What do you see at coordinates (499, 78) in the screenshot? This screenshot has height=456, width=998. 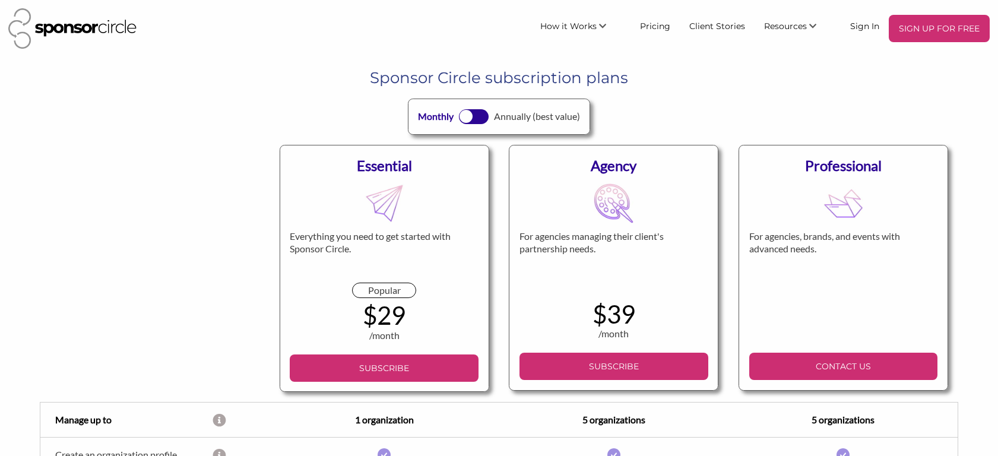 I see `h1: Sponsor Circle subscription plans` at bounding box center [499, 78].